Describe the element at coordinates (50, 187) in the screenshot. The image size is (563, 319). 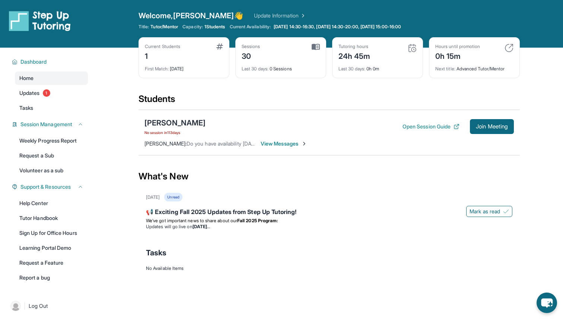
I see `button: Support & Resources` at that location.